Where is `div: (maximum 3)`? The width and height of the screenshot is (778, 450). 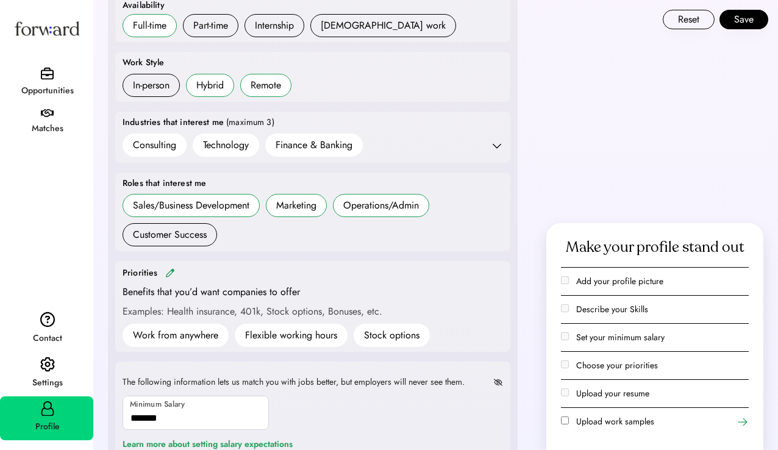 div: (maximum 3) is located at coordinates (250, 122).